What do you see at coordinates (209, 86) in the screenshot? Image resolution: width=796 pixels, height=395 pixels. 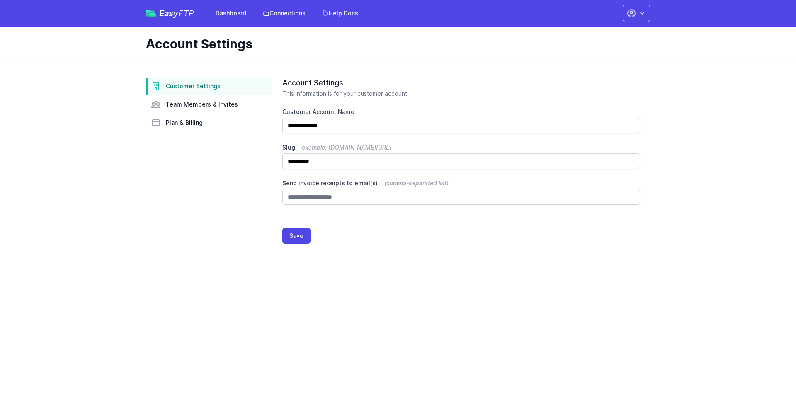 I see `a: Customer Settings` at bounding box center [209, 86].